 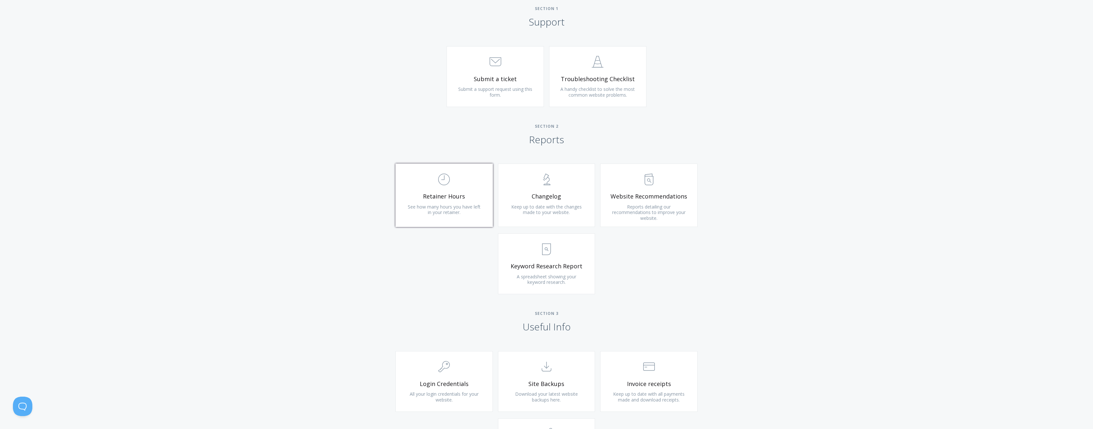 I want to click on span: Retainer Hours, so click(x=444, y=196).